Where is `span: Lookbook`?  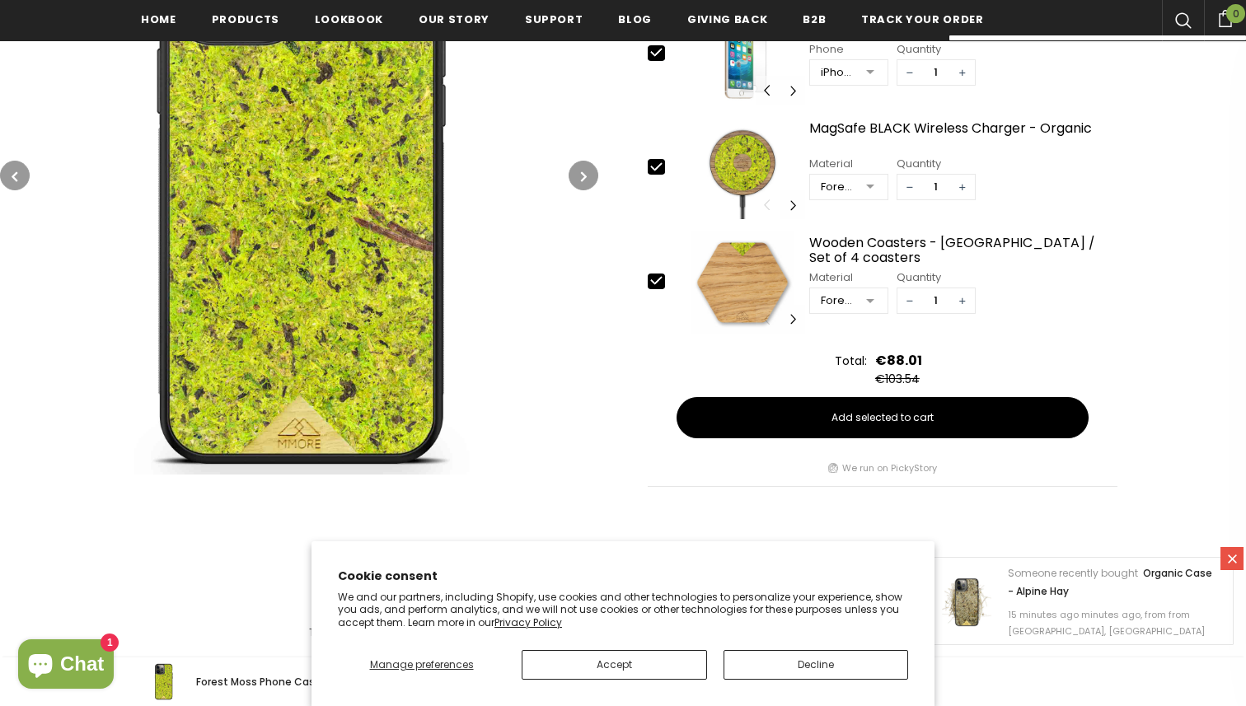 span: Lookbook is located at coordinates (349, 19).